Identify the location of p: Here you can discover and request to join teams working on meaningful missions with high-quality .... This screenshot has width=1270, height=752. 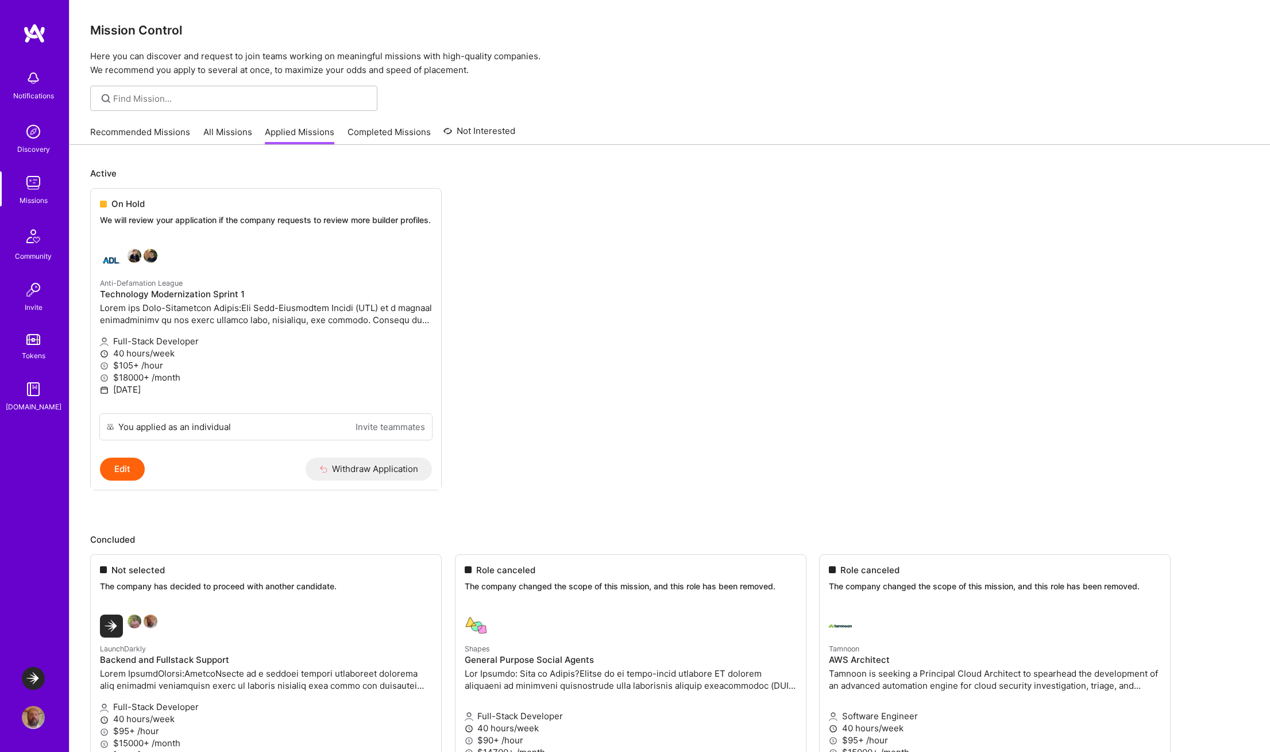
(670, 63).